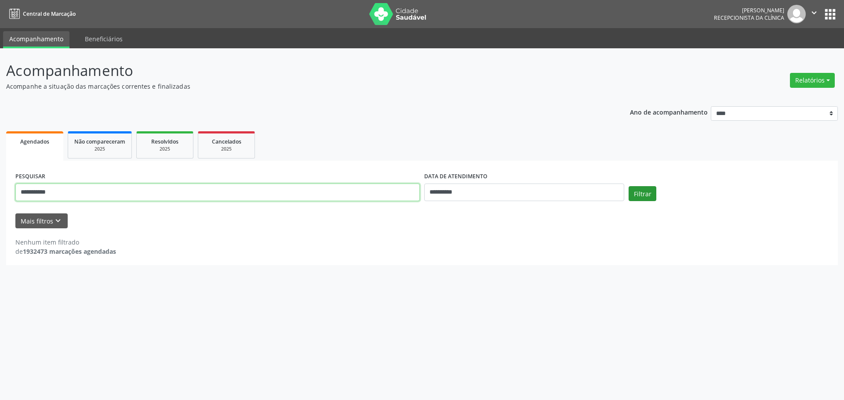 This screenshot has width=844, height=400. Describe the element at coordinates (749, 18) in the screenshot. I see `span: Recepcionista da clínica` at that location.